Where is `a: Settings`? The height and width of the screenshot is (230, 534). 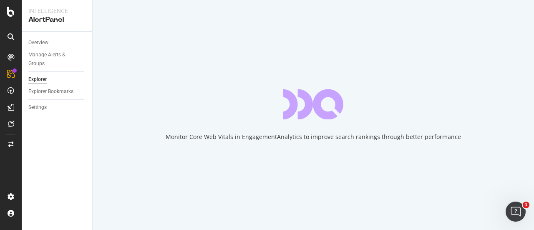
a: Settings is located at coordinates (57, 107).